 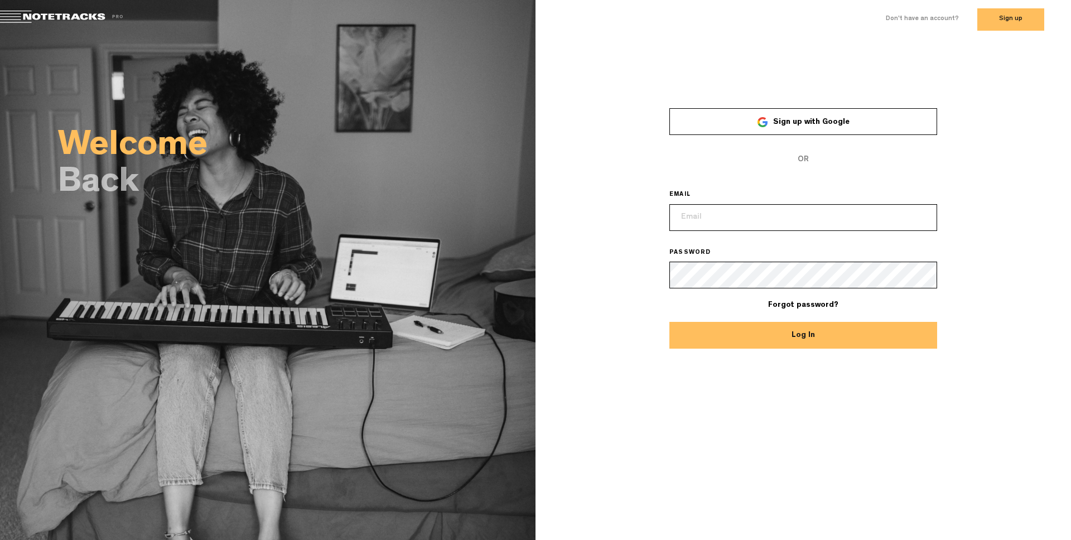 What do you see at coordinates (811, 122) in the screenshot?
I see `span: Sign up with Google` at bounding box center [811, 122].